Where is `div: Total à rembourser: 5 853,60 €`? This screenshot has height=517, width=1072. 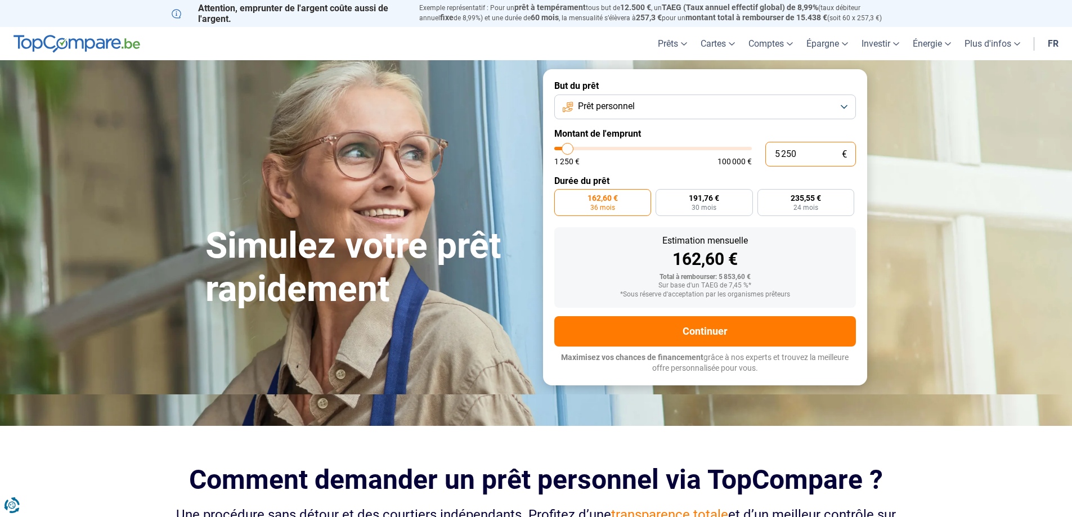 div: Total à rembourser: 5 853,60 € is located at coordinates (705, 278).